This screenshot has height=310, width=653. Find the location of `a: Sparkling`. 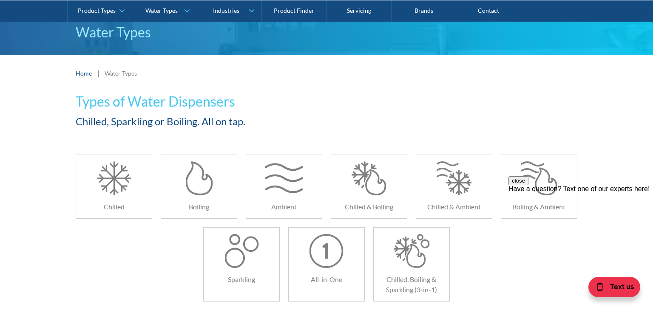

a: Sparkling is located at coordinates (241, 264).